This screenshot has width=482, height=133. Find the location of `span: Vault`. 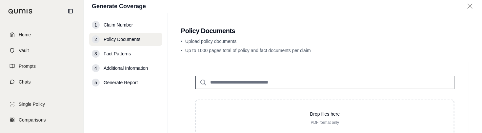

span: Vault is located at coordinates (24, 51).